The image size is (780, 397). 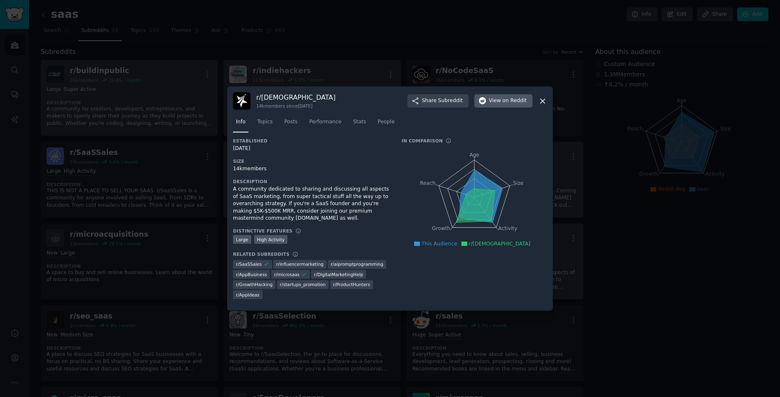 I want to click on span: Subreddit, so click(x=450, y=101).